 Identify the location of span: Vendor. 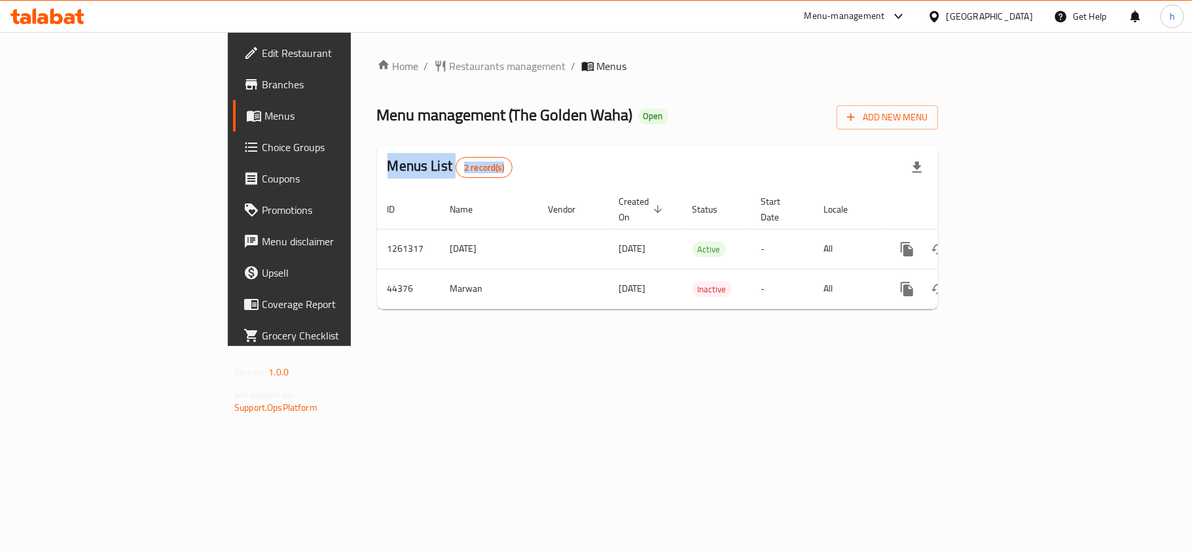
(571, 209).